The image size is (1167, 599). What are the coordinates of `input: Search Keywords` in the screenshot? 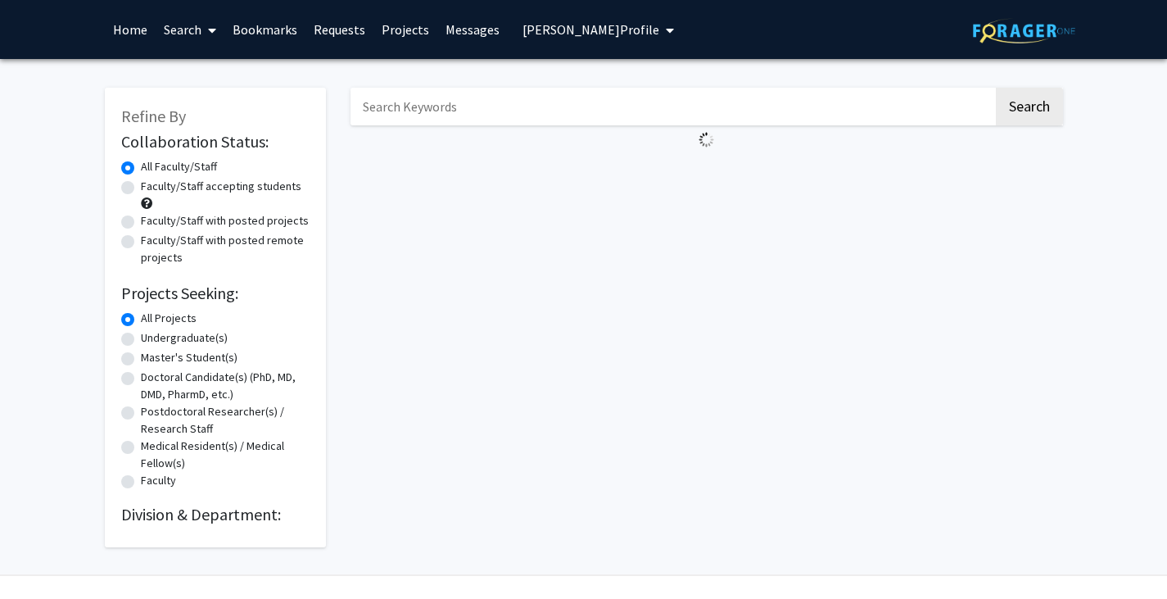 It's located at (672, 107).